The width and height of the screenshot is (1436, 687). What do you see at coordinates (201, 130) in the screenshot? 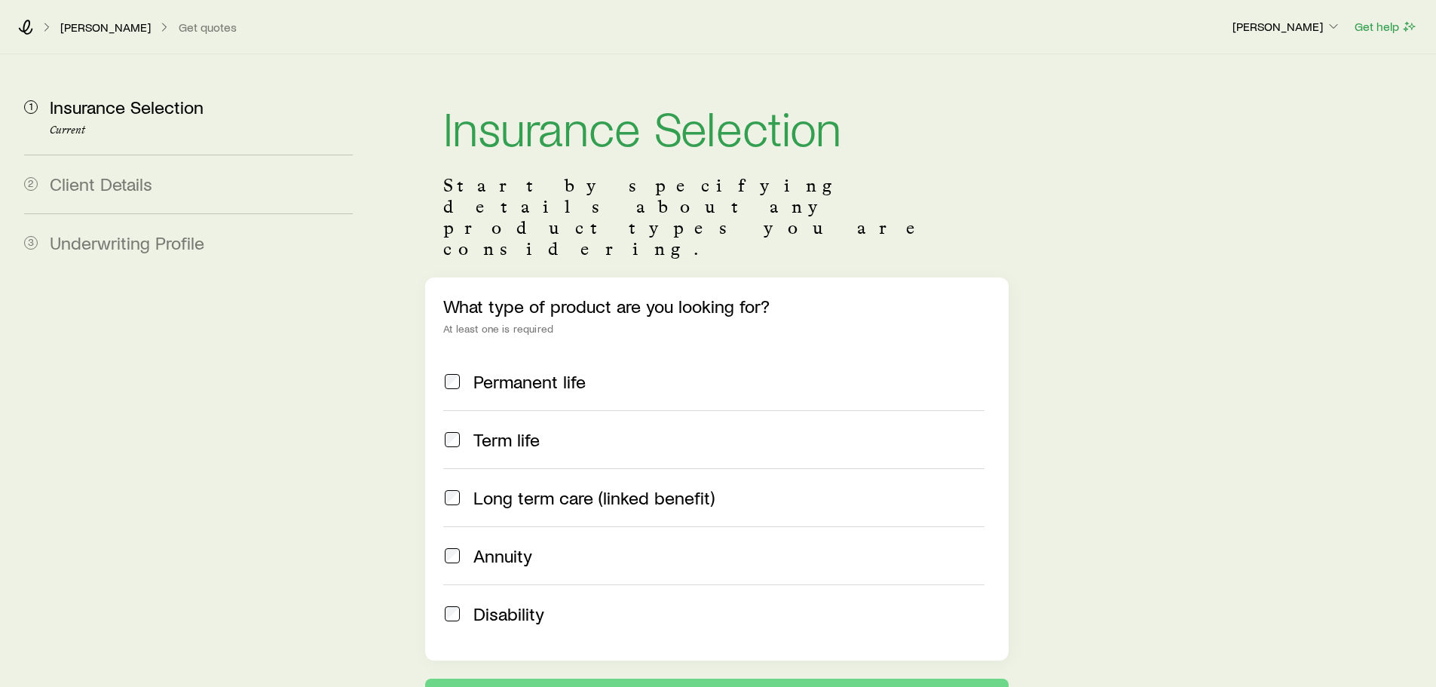
I see `p: Current` at bounding box center [201, 130].